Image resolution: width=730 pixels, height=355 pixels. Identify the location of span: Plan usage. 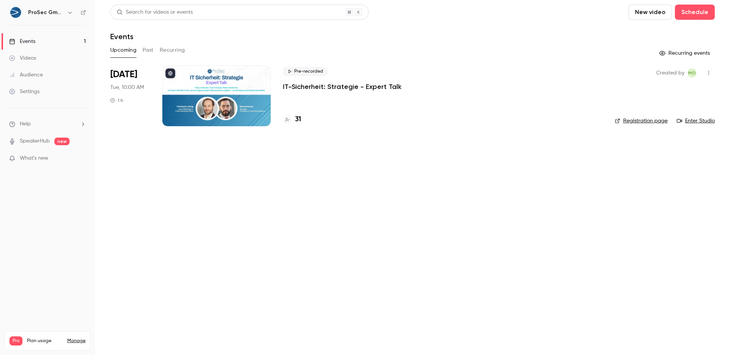
(45, 341).